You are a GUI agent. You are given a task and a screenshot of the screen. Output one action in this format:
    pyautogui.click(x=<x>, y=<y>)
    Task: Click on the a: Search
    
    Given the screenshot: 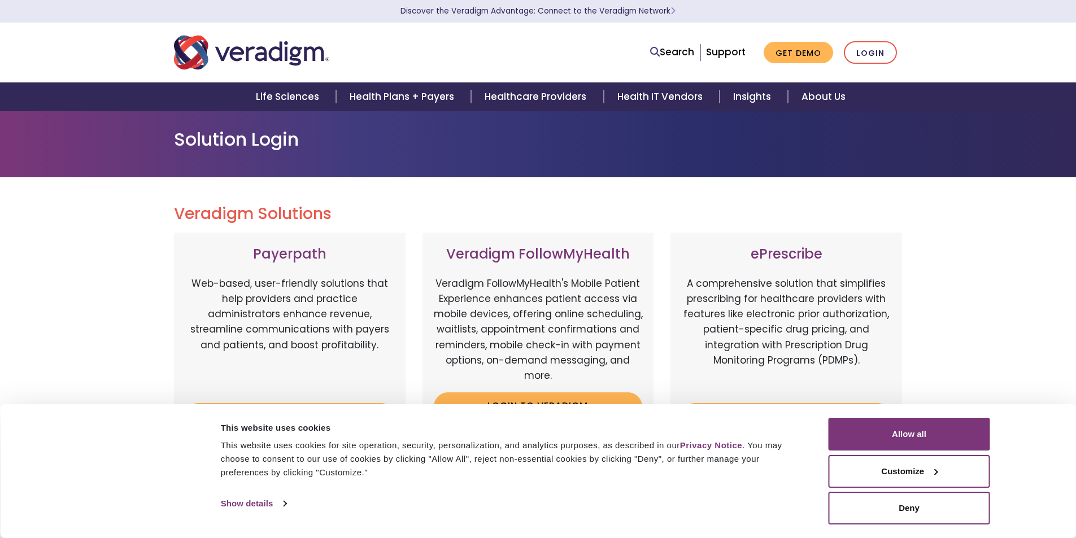 What is the action you would take?
    pyautogui.click(x=672, y=52)
    